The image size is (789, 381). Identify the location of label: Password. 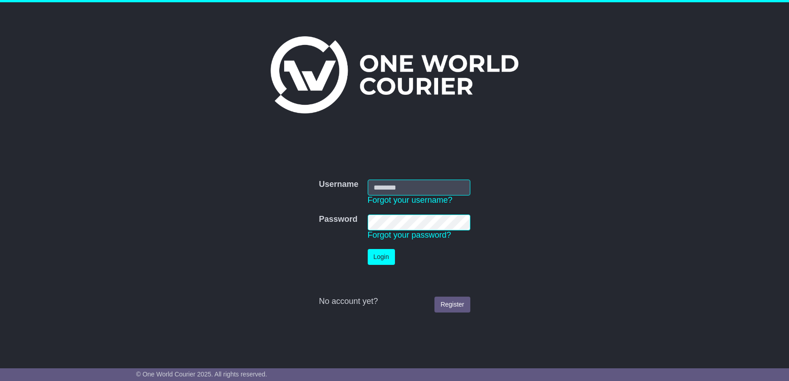
(338, 220).